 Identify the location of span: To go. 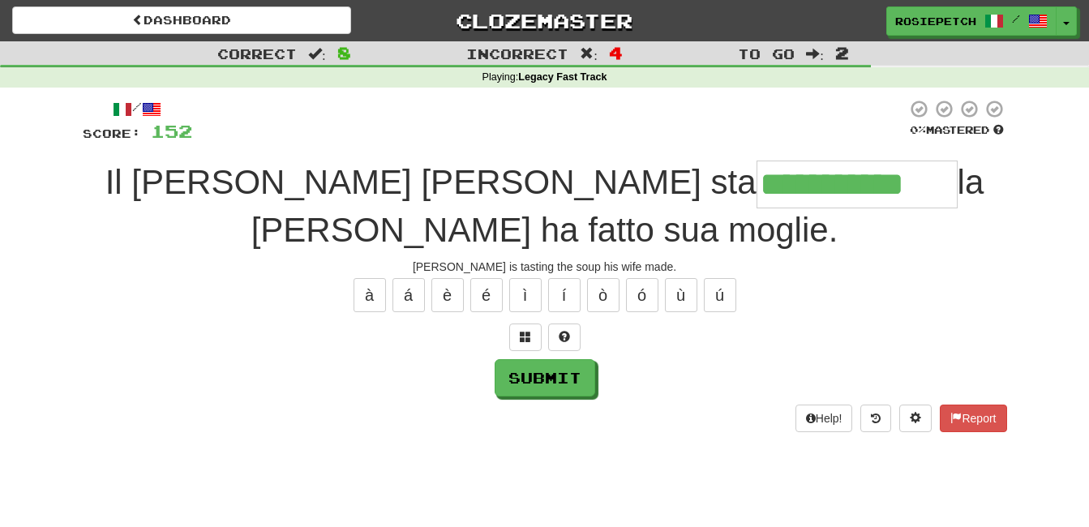
(766, 54).